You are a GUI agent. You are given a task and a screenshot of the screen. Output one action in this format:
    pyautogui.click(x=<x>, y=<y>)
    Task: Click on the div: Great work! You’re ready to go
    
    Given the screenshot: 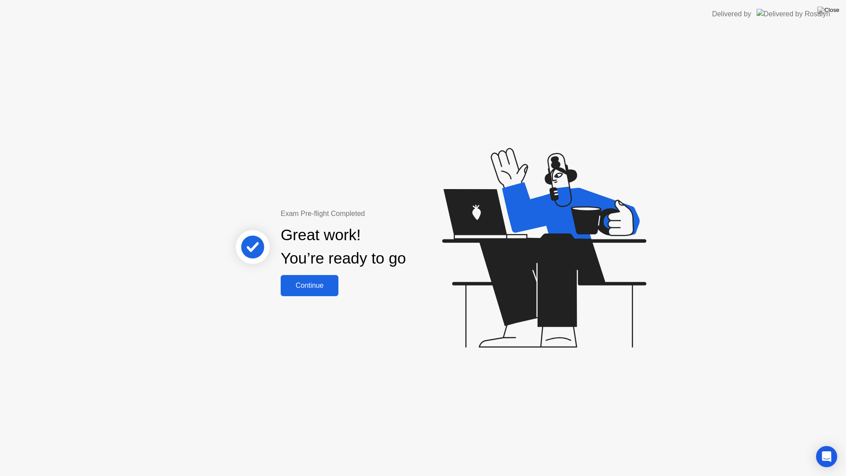 What is the action you would take?
    pyautogui.click(x=343, y=247)
    